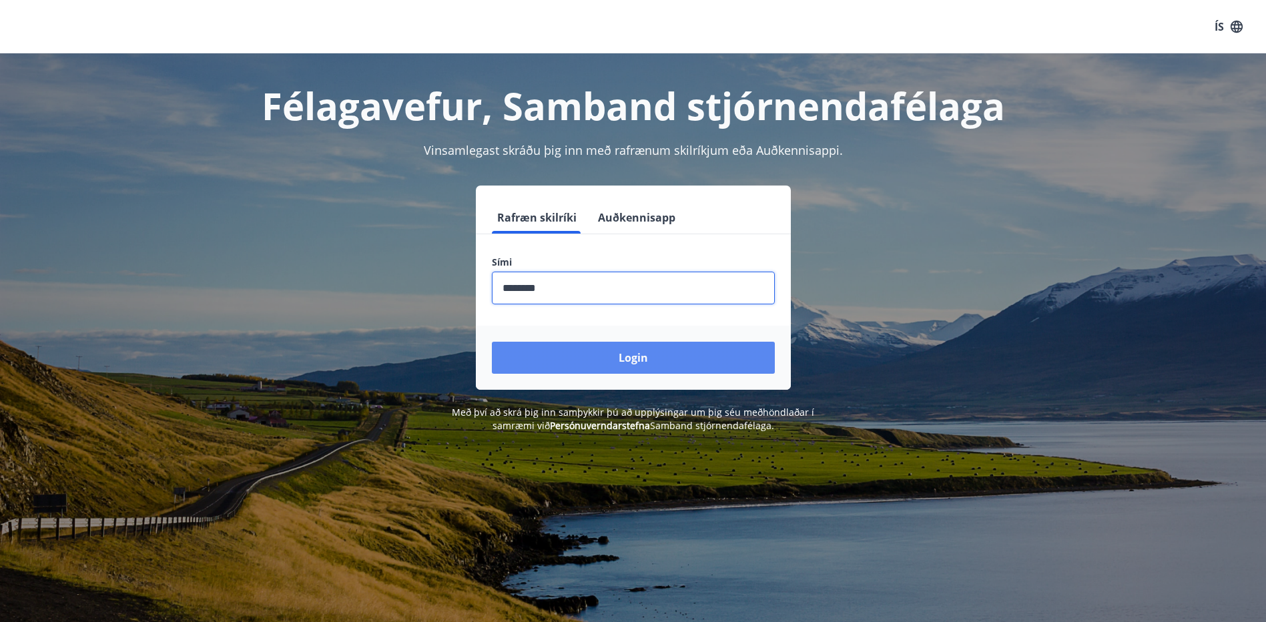 This screenshot has width=1266, height=622. Describe the element at coordinates (633, 150) in the screenshot. I see `span: Vinsamlegast skráðu þig inn með rafrænum skilríkjum eða Auðkennisappi.` at that location.